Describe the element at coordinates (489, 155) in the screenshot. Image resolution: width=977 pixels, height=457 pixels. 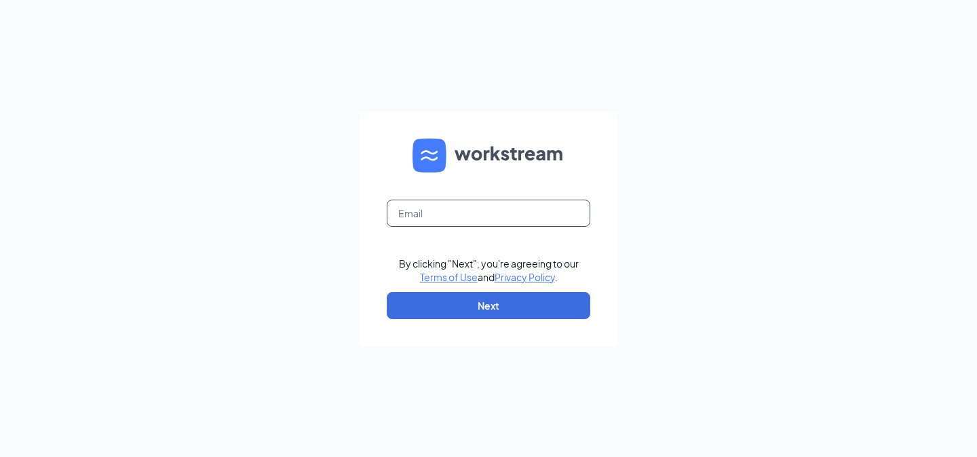
I see `img: WS logo and Workstream text` at that location.